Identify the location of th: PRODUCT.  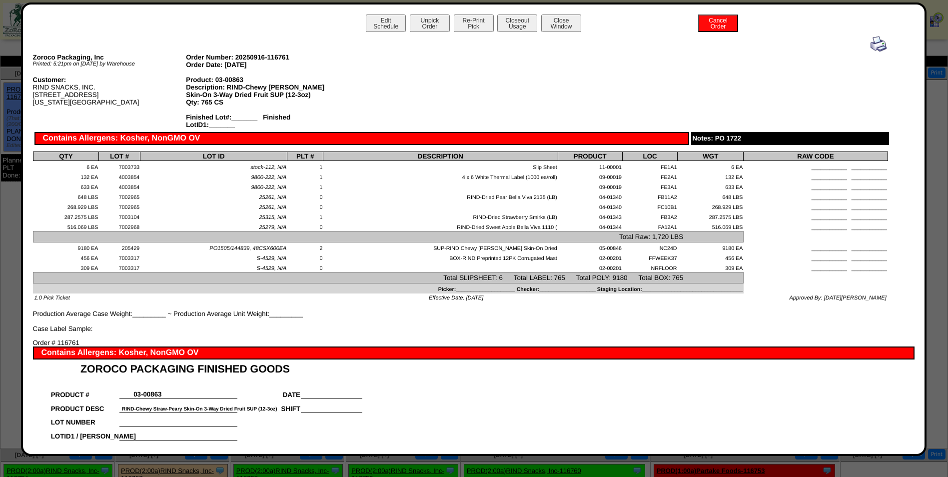
(590, 156).